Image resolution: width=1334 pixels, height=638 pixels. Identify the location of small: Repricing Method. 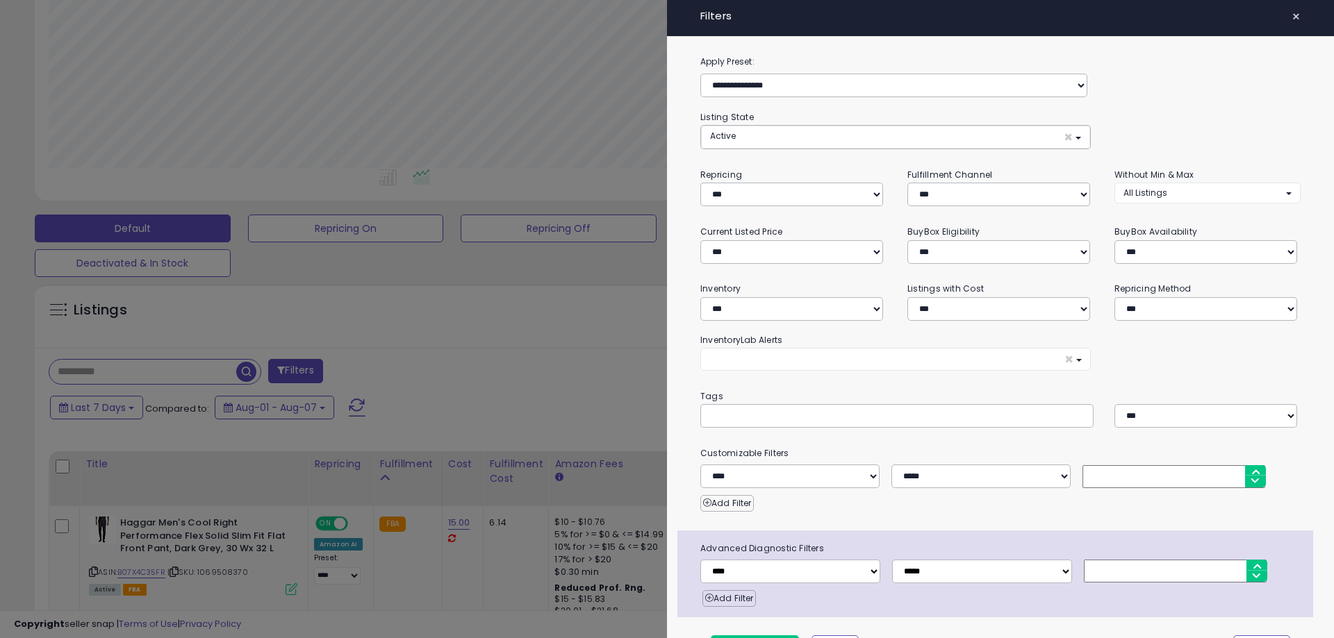
(1153, 288).